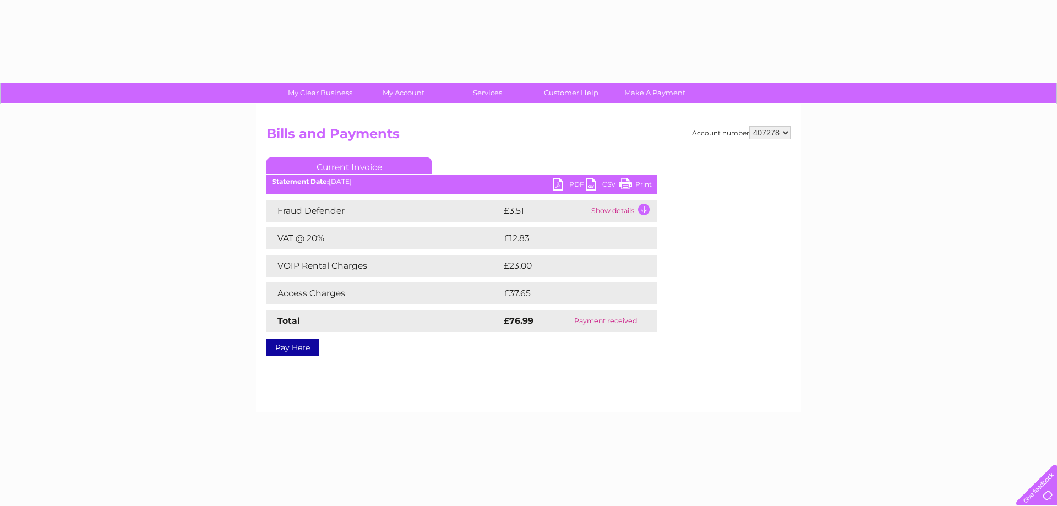 Image resolution: width=1057 pixels, height=506 pixels. I want to click on td: £23.00, so click(568, 266).